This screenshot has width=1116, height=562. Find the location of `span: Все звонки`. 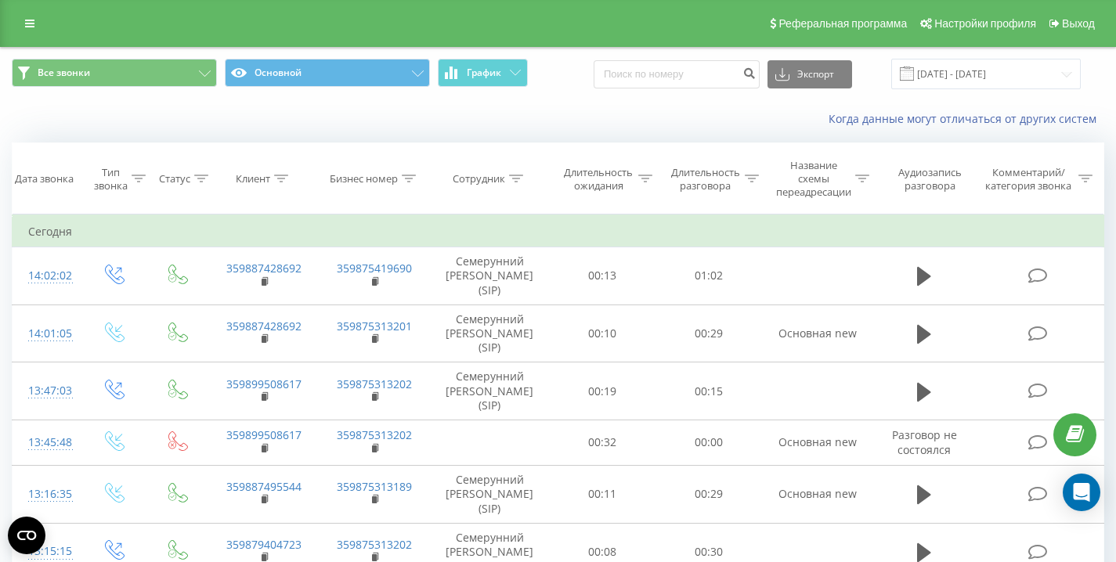

span: Все звонки is located at coordinates (63, 73).